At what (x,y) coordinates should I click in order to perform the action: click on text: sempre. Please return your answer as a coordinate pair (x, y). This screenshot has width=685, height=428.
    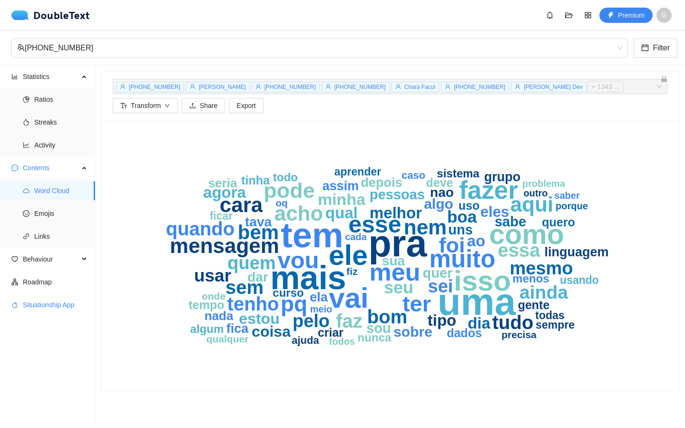
    Looking at the image, I should click on (556, 325).